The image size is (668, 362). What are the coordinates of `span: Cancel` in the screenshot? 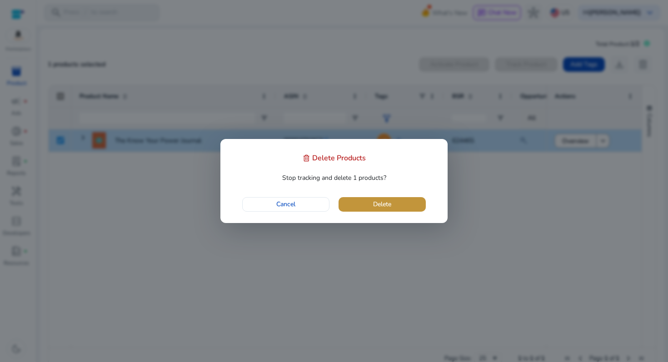 It's located at (286, 204).